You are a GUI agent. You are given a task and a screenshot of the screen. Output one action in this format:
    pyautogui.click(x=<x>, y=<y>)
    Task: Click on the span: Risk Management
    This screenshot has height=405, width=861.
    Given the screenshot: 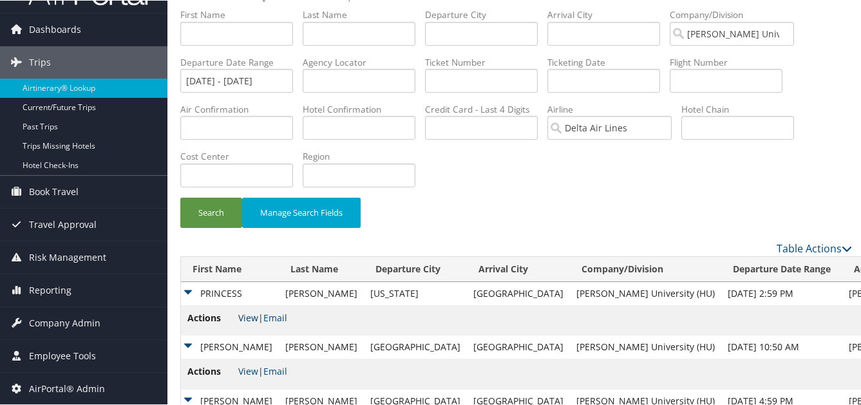 What is the action you would take?
    pyautogui.click(x=68, y=257)
    